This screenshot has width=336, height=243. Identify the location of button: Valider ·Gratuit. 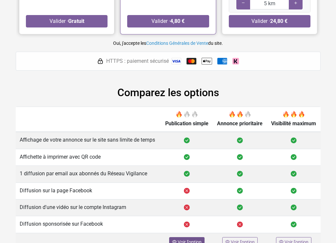
(67, 21).